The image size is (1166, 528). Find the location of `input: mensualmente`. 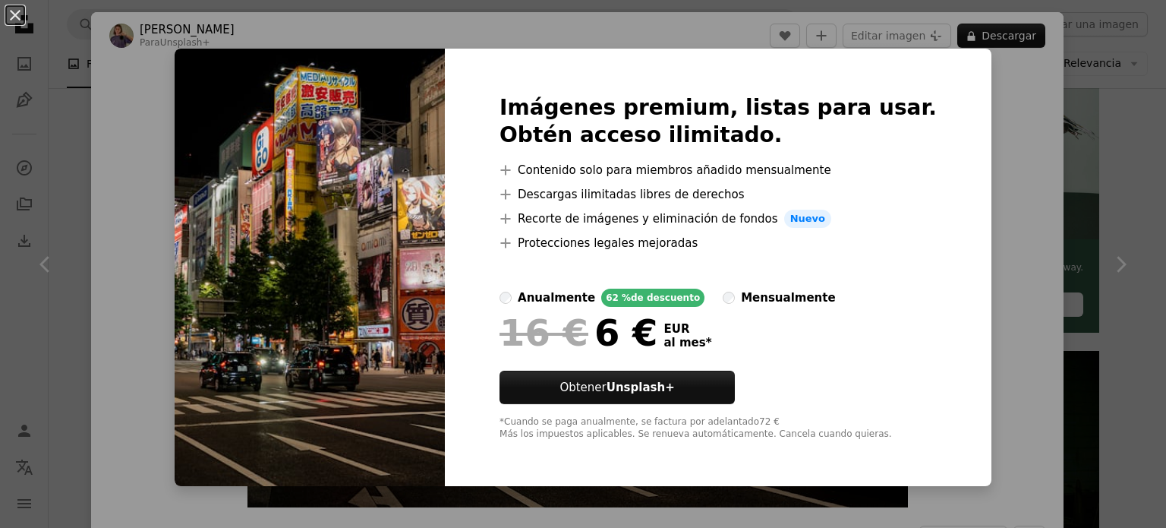

input: mensualmente is located at coordinates (729, 298).